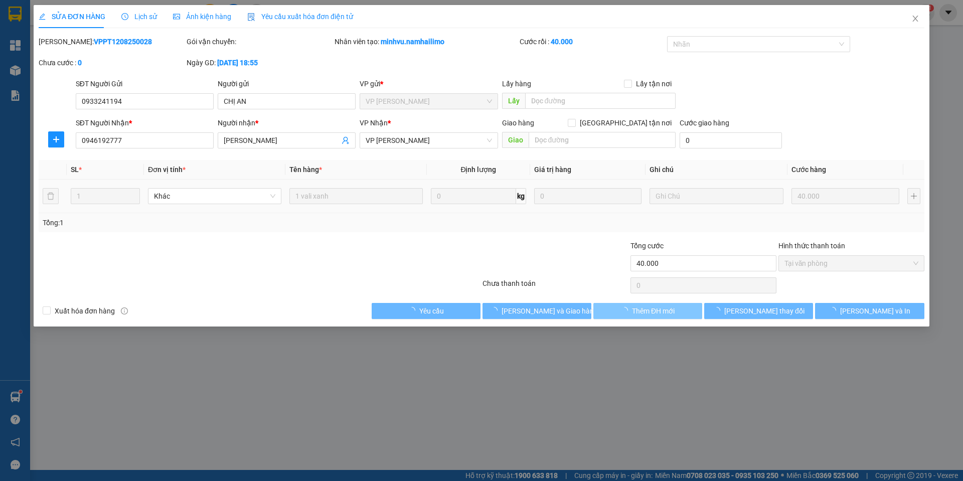  I want to click on span: SL, so click(75, 170).